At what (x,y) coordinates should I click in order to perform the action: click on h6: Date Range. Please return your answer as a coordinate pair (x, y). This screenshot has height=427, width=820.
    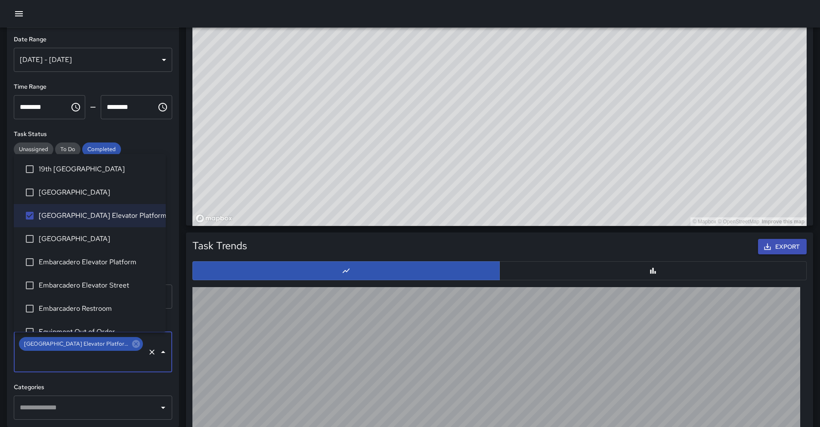
    Looking at the image, I should click on (93, 40).